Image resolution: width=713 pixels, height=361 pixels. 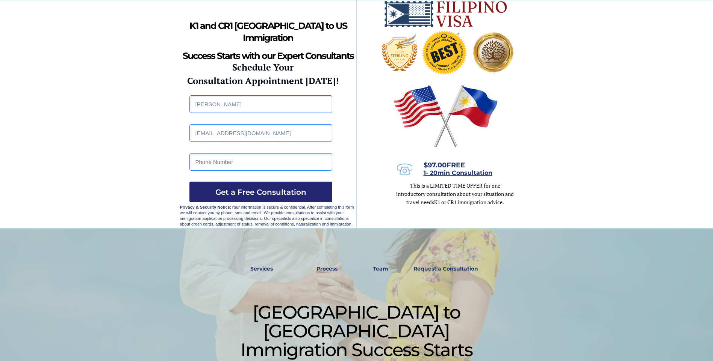 I want to click on span: This is a LIMITED TIME OFFER for one introductory consultation about your situation and travel needs, so click(x=455, y=194).